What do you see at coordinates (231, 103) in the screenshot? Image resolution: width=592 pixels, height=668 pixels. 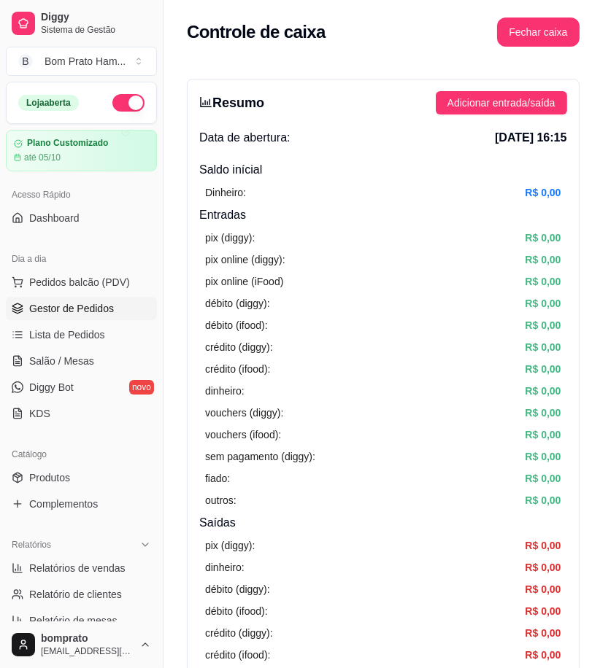 I see `h3: Resumo` at bounding box center [231, 103].